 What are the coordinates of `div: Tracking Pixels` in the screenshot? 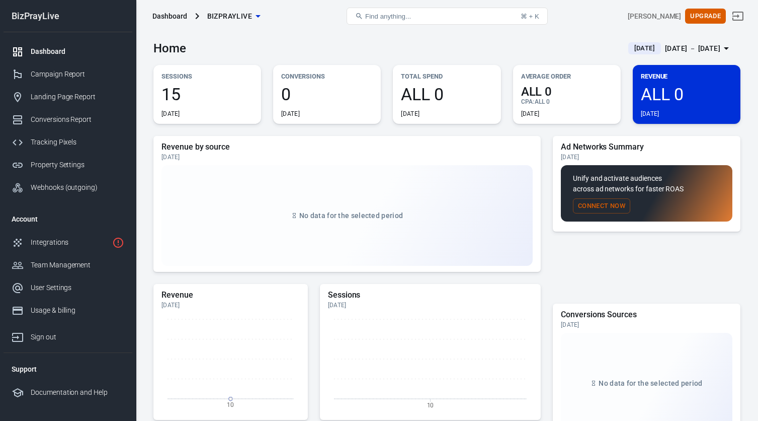 It's located at (78, 142).